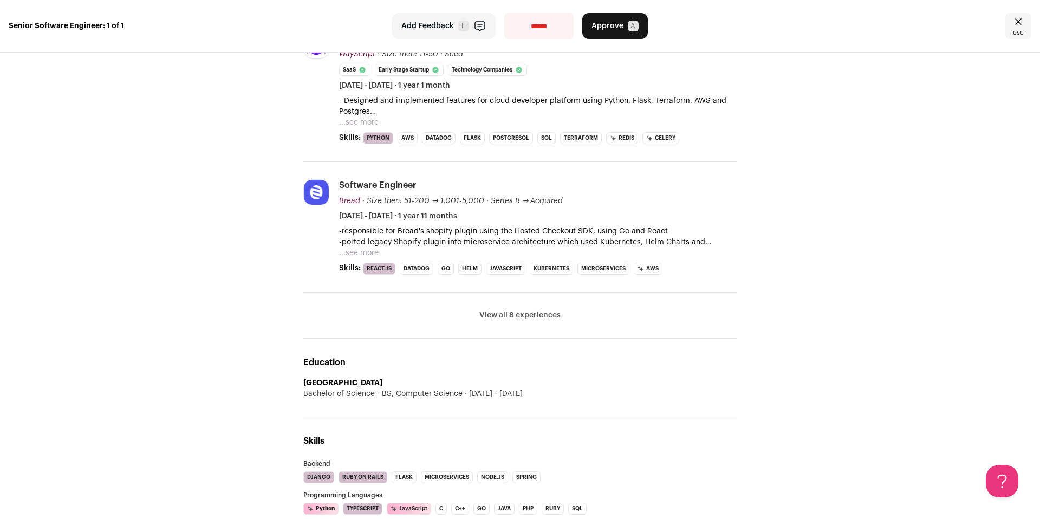 The height and width of the screenshot is (519, 1040). Describe the element at coordinates (538, 106) in the screenshot. I see `p: - Designed and implemented features for cloud developer platform using Python, Flask, Terraform, ...` at that location.